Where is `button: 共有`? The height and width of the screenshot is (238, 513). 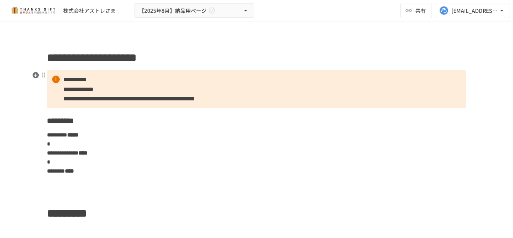 button: 共有 is located at coordinates (416, 11).